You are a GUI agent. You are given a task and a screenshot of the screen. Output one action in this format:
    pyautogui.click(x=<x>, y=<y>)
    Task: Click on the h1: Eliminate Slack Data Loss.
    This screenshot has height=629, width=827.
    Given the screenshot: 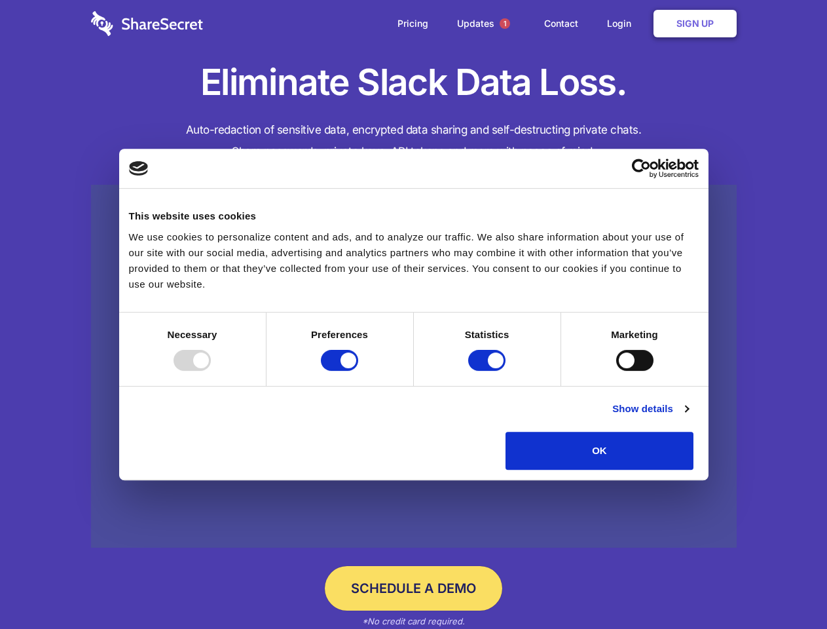 What is the action you would take?
    pyautogui.click(x=414, y=83)
    